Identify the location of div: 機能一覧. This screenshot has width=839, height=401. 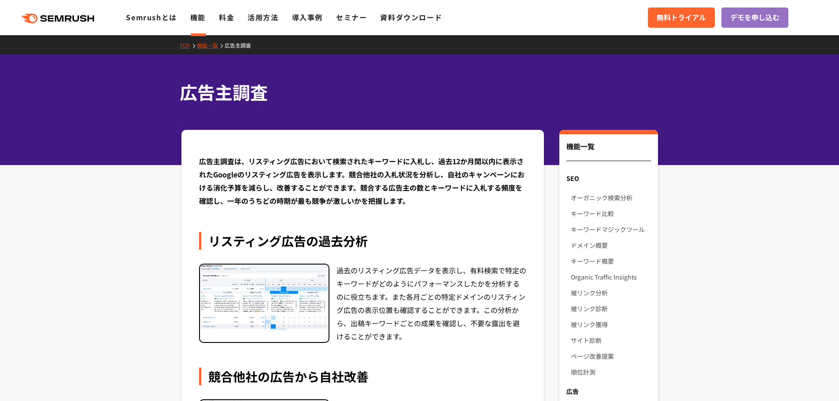
(608, 151).